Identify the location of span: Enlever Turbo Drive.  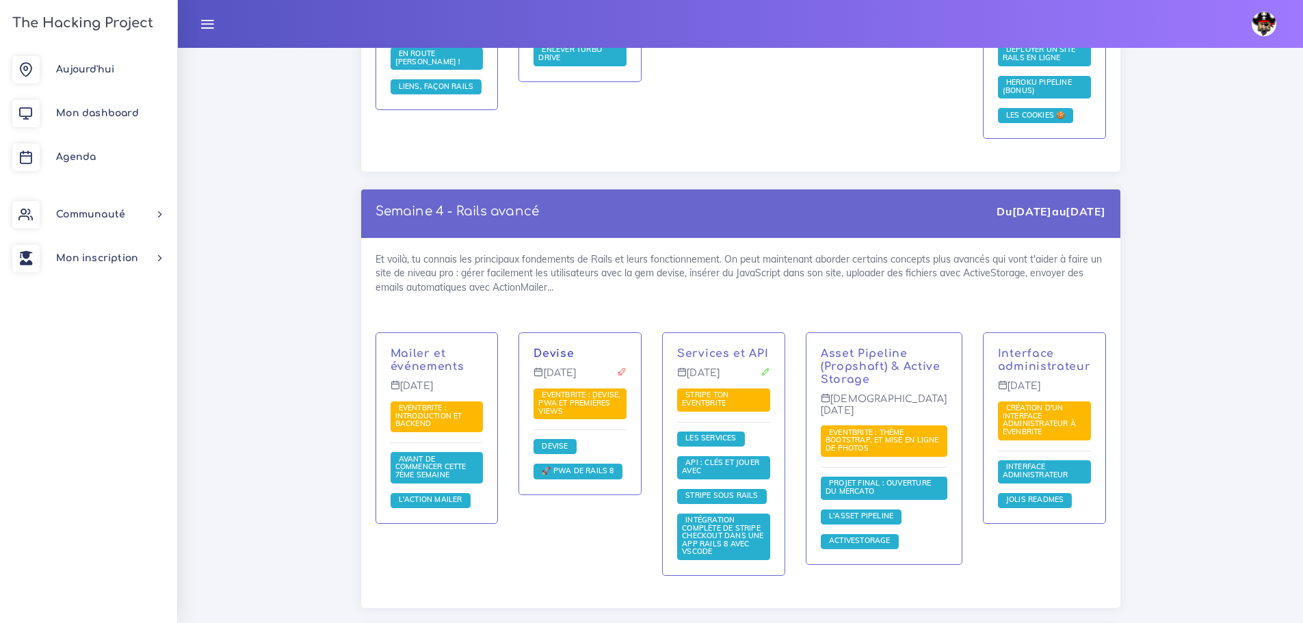
(570, 53).